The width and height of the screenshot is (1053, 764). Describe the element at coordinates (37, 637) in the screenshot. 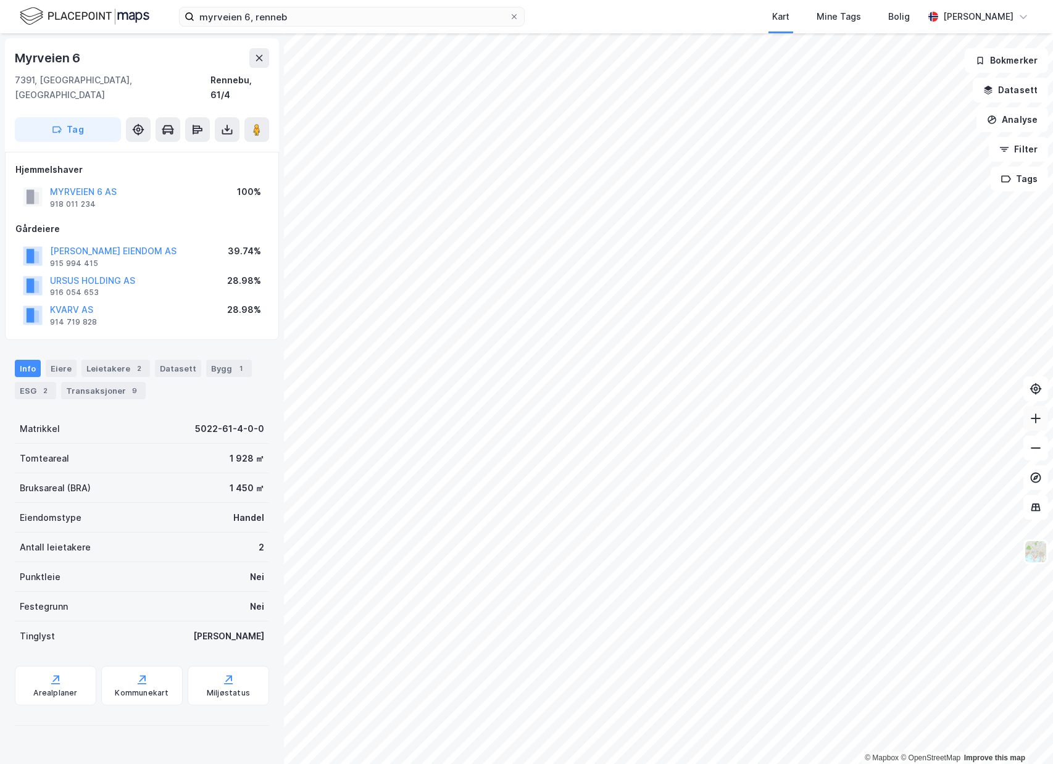

I see `div: Tinglyst` at that location.